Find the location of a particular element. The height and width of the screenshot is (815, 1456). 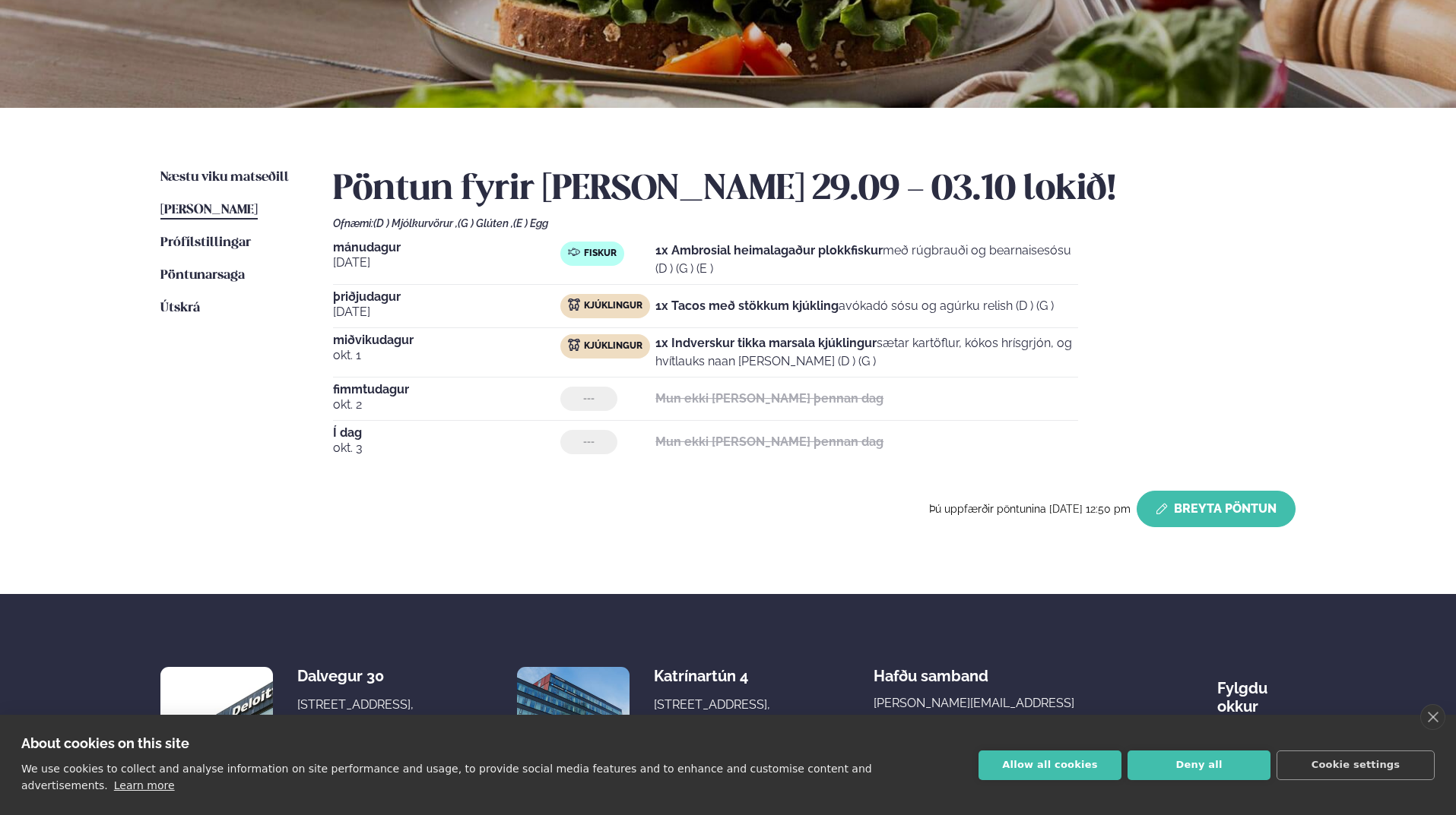

span: okt. 3 is located at coordinates (446, 448).